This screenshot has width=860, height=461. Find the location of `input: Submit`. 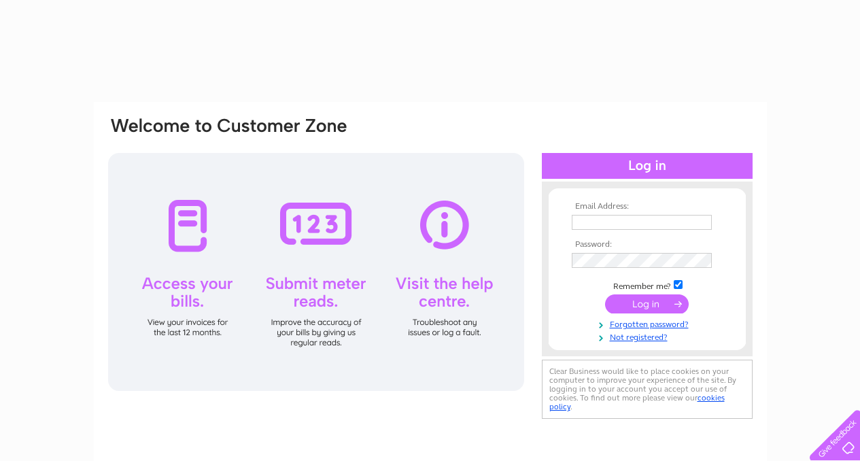

input: Submit is located at coordinates (646, 304).